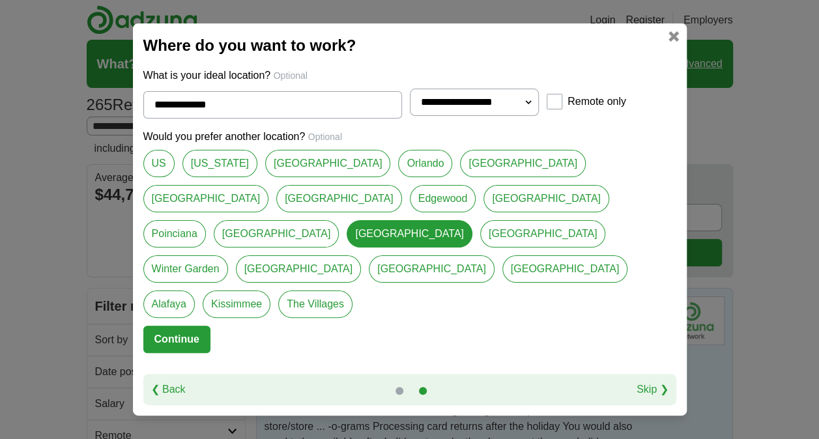 This screenshot has height=439, width=819. I want to click on button: Continue, so click(177, 340).